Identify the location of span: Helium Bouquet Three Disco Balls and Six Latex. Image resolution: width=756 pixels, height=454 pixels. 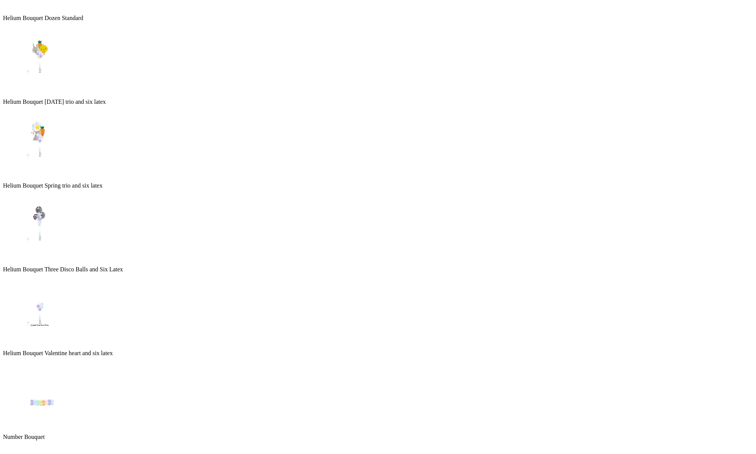
(63, 269).